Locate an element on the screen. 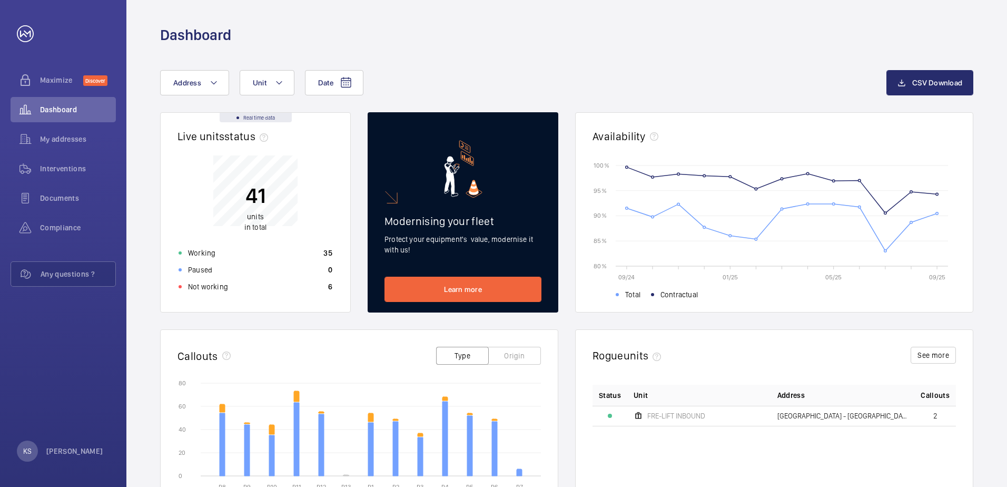 This screenshot has height=487, width=1007. span: Date is located at coordinates (325, 83).